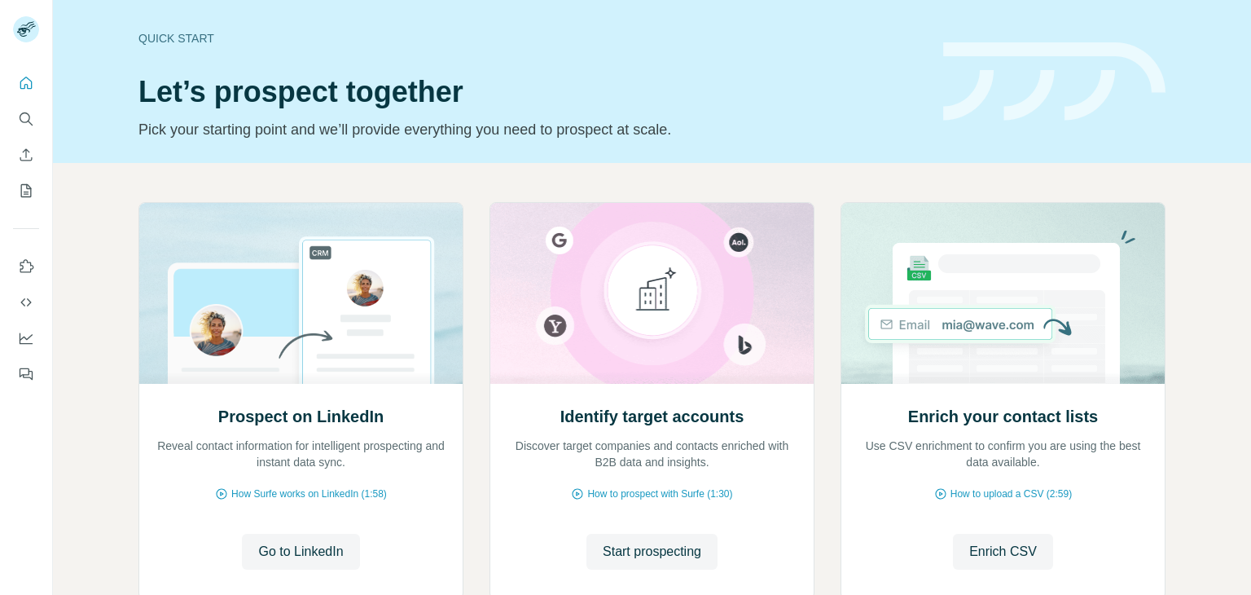  I want to click on button: Feedback, so click(26, 374).